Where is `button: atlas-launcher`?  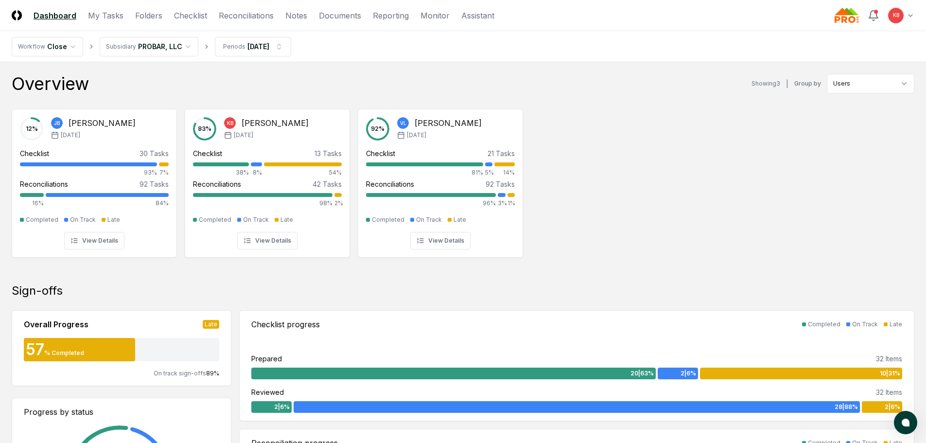 button: atlas-launcher is located at coordinates (905, 422).